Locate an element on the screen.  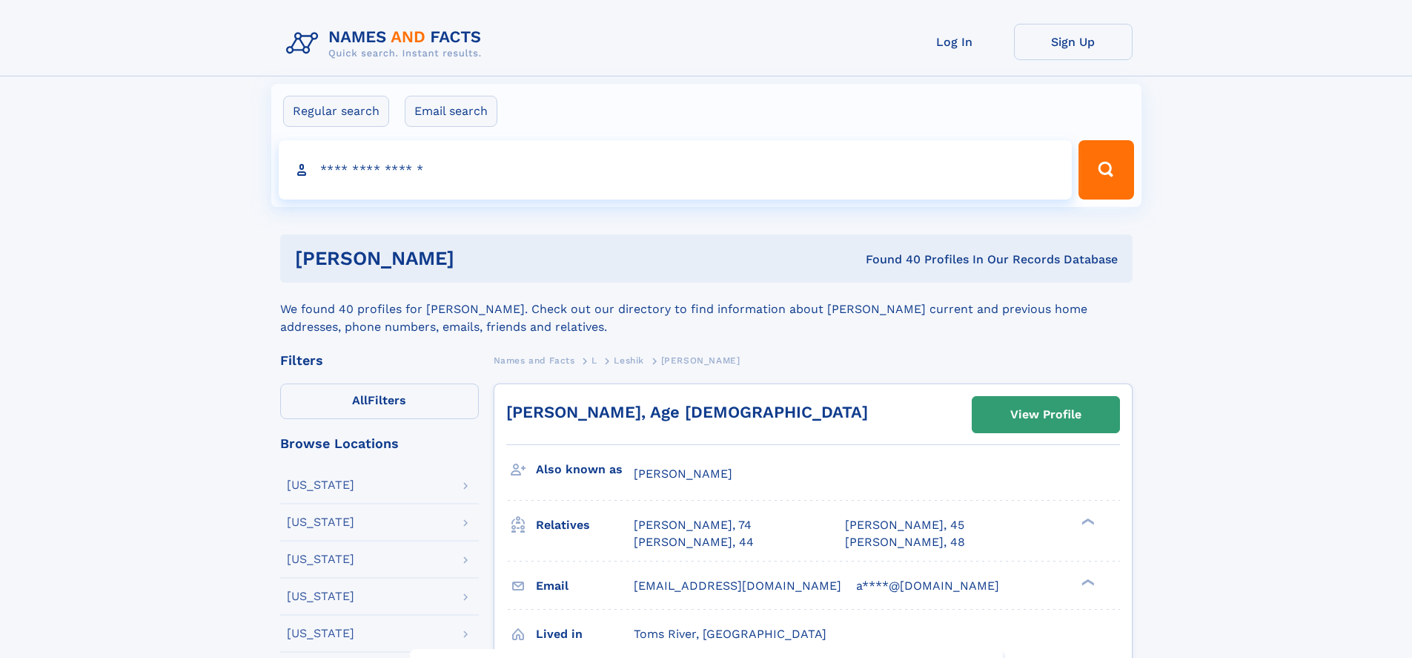
label: Filters is located at coordinates (380, 401).